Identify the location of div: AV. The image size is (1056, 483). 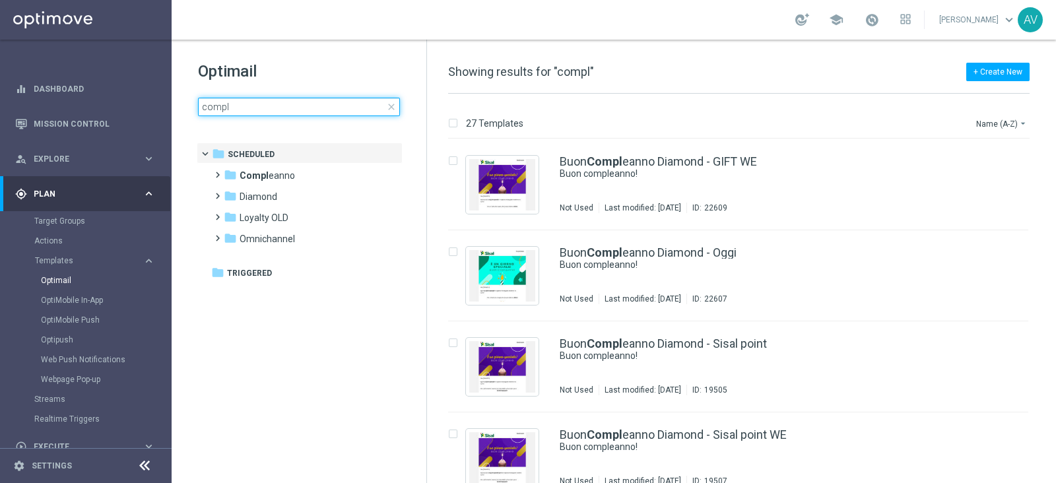
(1030, 20).